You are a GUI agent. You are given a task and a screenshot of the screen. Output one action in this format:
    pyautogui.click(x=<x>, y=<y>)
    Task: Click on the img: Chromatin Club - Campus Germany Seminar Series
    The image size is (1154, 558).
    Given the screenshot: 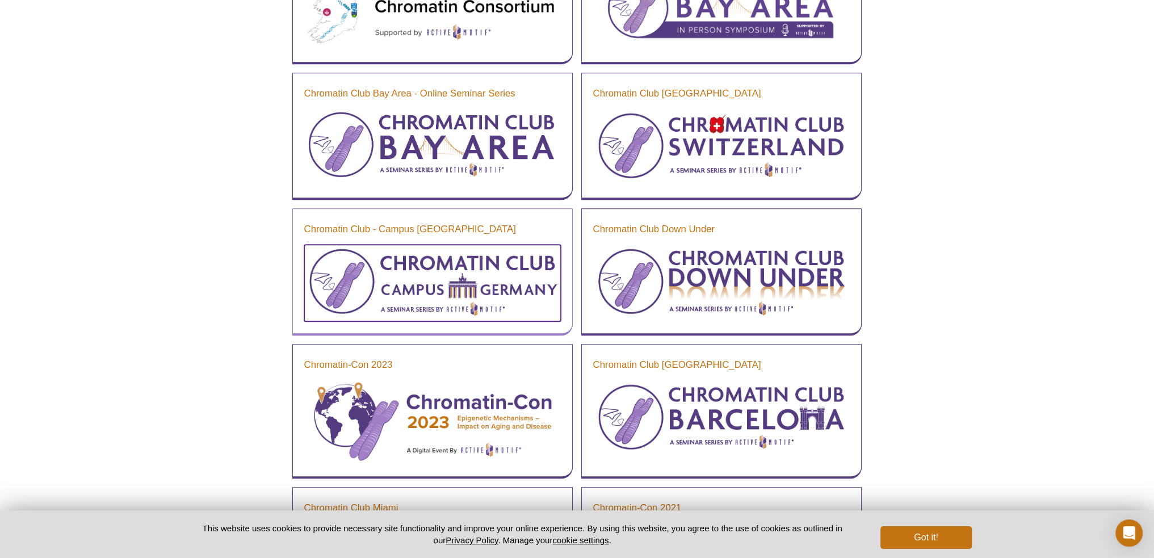 What is the action you would take?
    pyautogui.click(x=433, y=282)
    